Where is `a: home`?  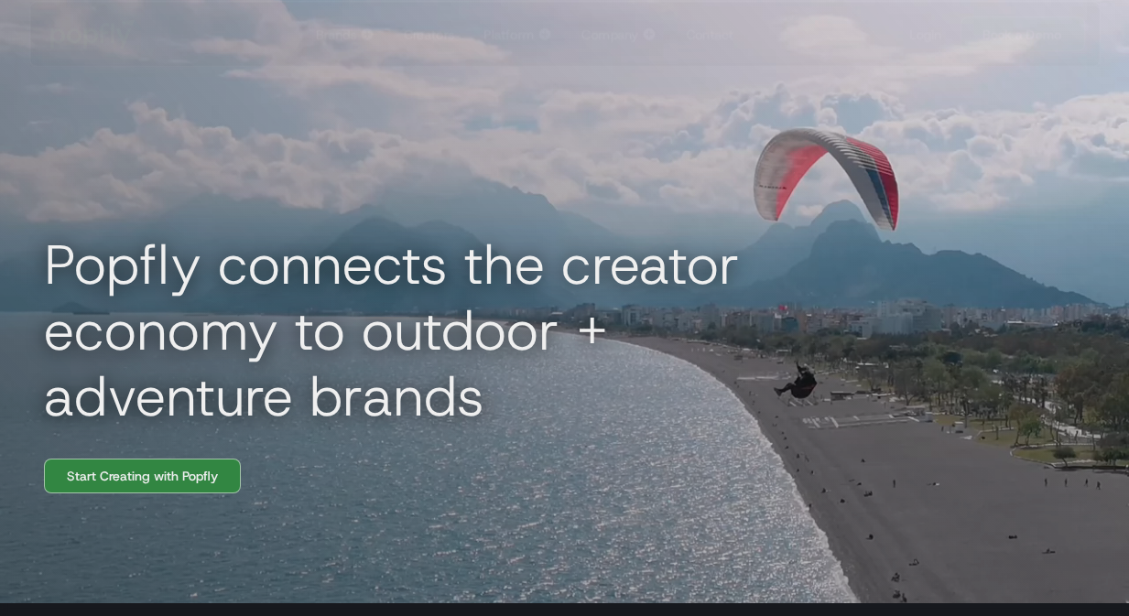
a: home is located at coordinates (96, 34).